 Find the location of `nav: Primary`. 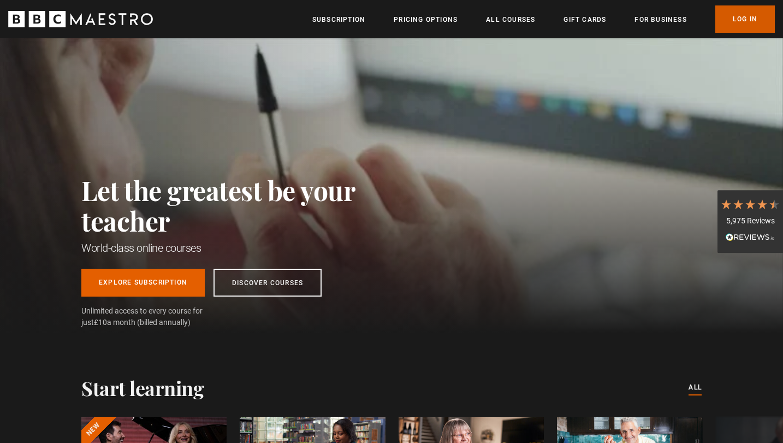

nav: Primary is located at coordinates (543, 19).